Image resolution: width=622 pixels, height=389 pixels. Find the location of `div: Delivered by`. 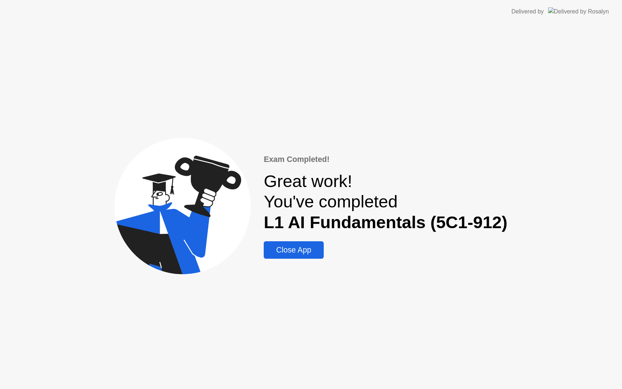

div: Delivered by is located at coordinates (527, 12).